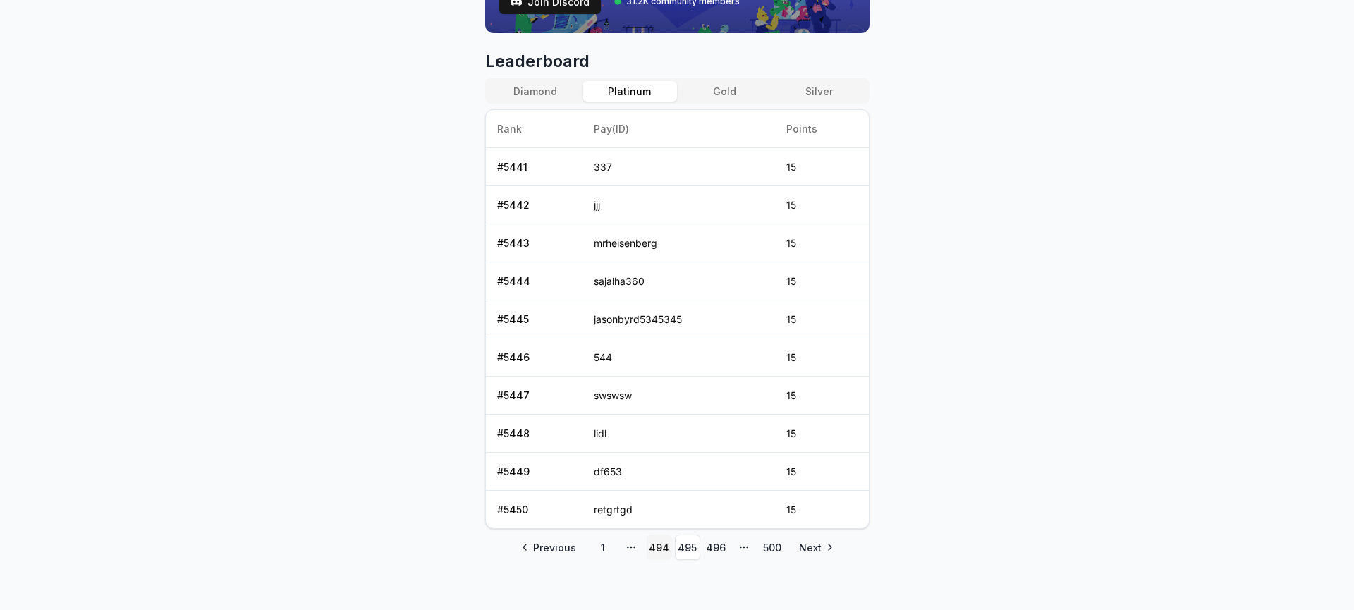  I want to click on td: 337, so click(679, 167).